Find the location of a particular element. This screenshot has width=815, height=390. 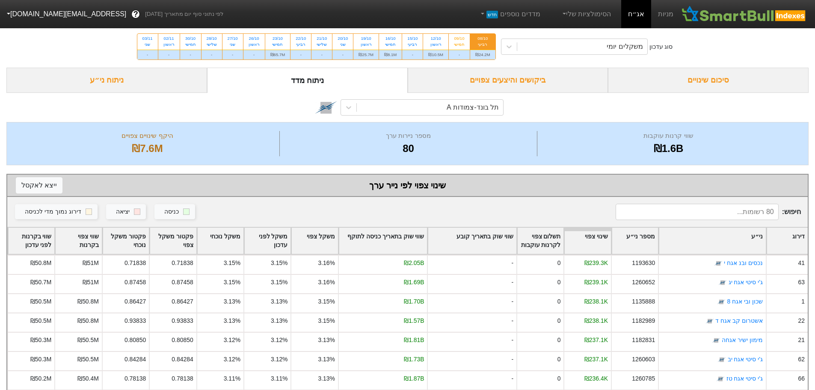

a: נכסים ובנ אגח י is located at coordinates (743, 263).